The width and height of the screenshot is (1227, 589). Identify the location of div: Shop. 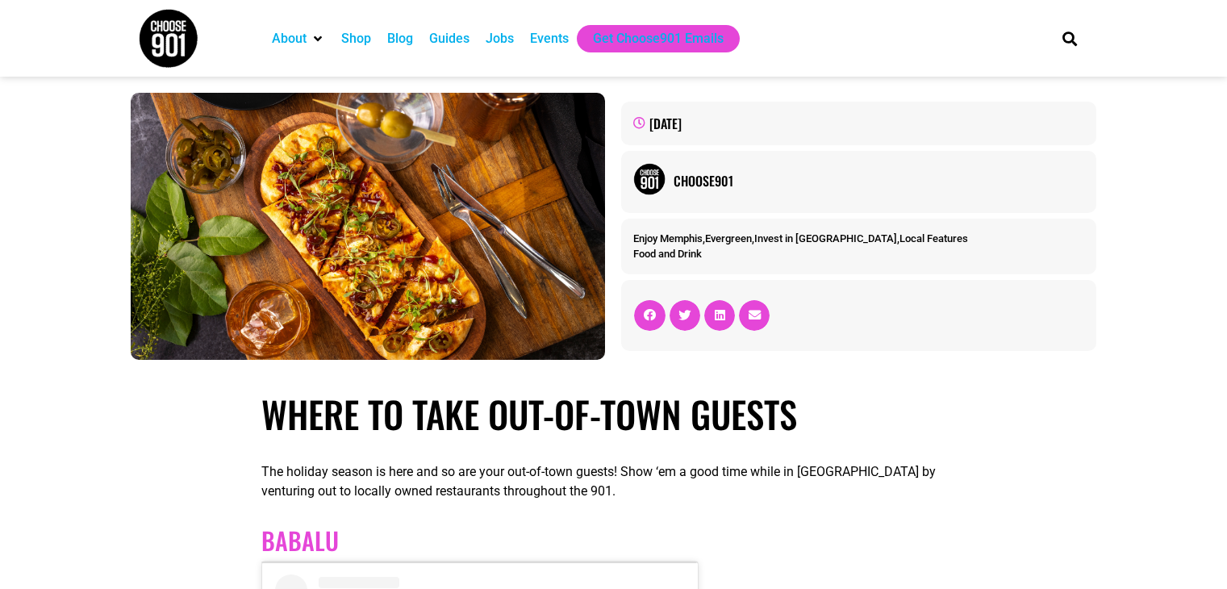
(356, 39).